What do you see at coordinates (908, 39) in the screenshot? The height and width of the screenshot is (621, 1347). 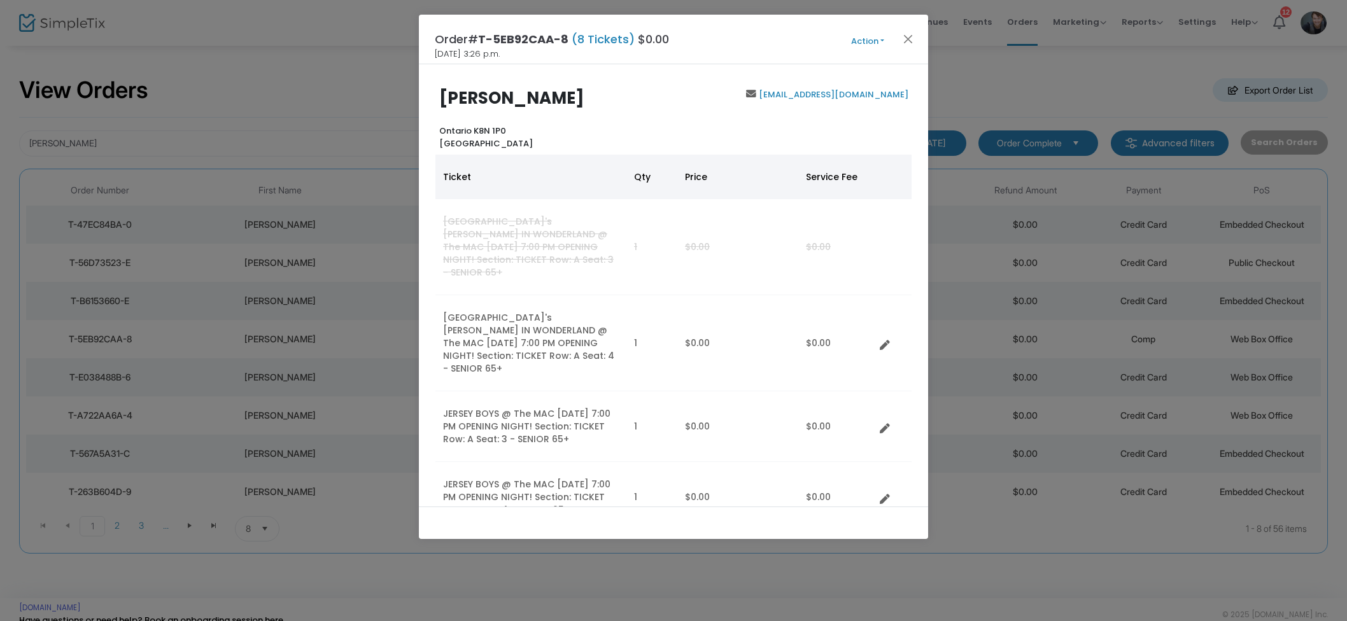 I see `button: Close` at bounding box center [908, 39].